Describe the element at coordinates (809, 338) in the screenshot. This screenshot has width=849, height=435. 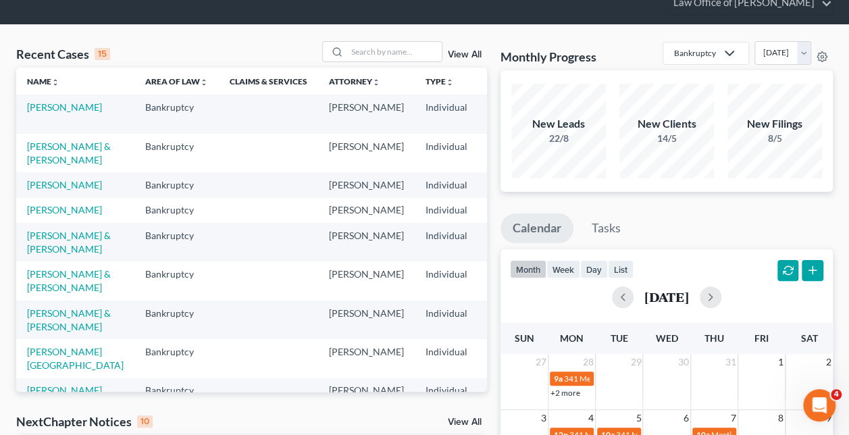
I see `span: Sat` at that location.